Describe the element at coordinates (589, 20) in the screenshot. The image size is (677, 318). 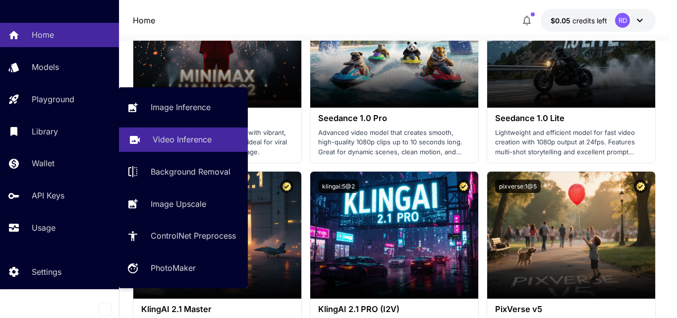
I see `span: credits left` at that location.